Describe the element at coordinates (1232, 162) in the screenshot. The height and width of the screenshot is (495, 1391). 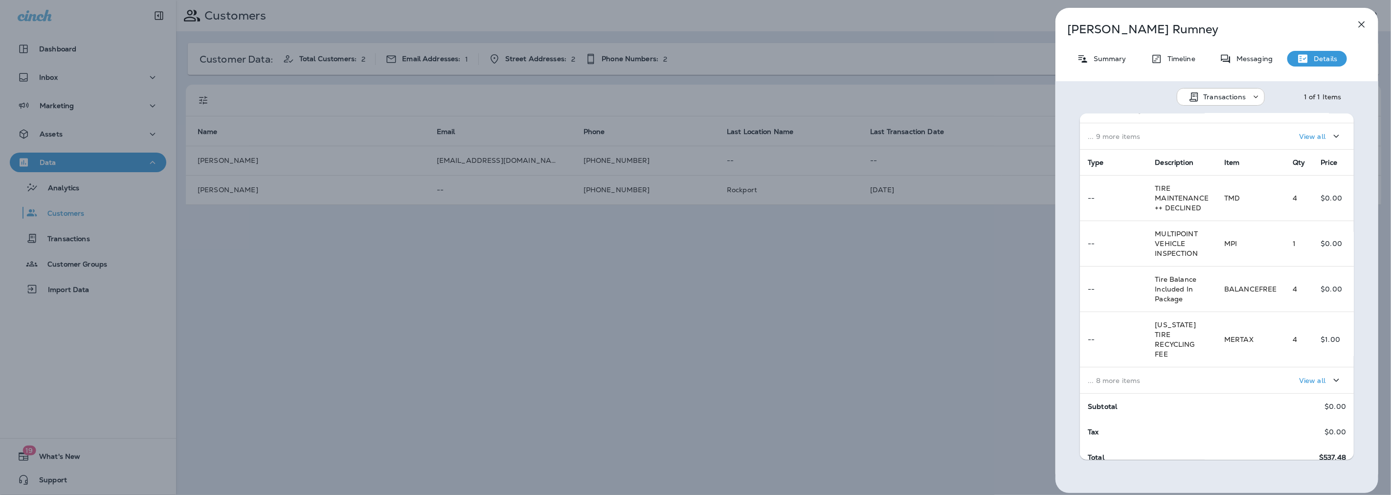
I see `span: Item` at that location.